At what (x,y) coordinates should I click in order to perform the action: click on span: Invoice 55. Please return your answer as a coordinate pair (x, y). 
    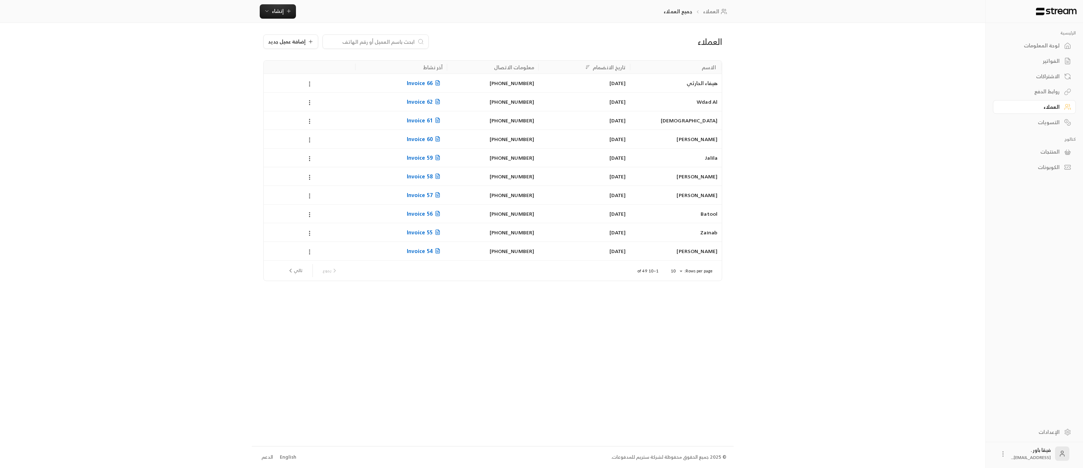
    Looking at the image, I should click on (425, 232).